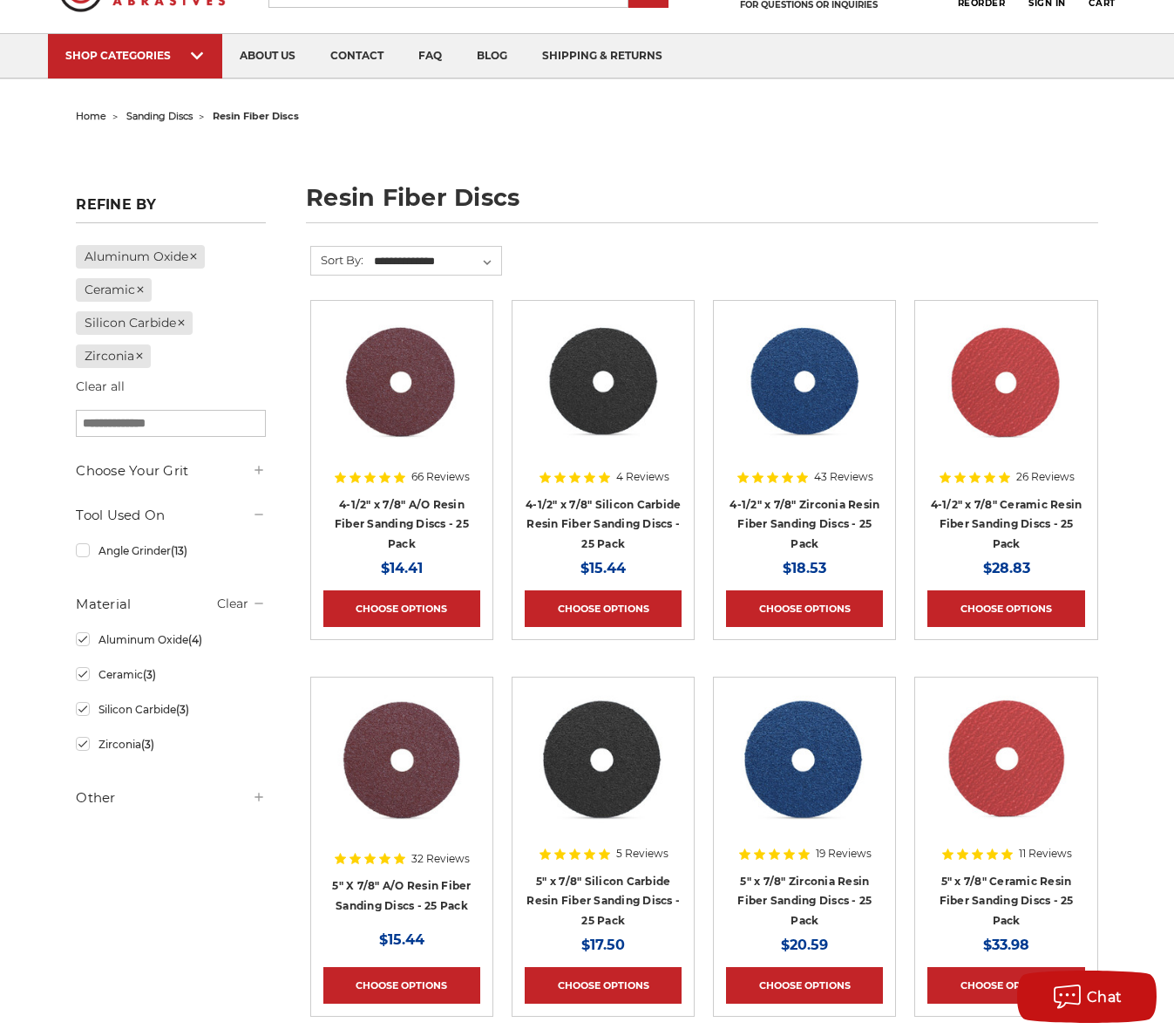 The image size is (1174, 1036). What do you see at coordinates (179, 550) in the screenshot?
I see `span: (13)` at bounding box center [179, 550].